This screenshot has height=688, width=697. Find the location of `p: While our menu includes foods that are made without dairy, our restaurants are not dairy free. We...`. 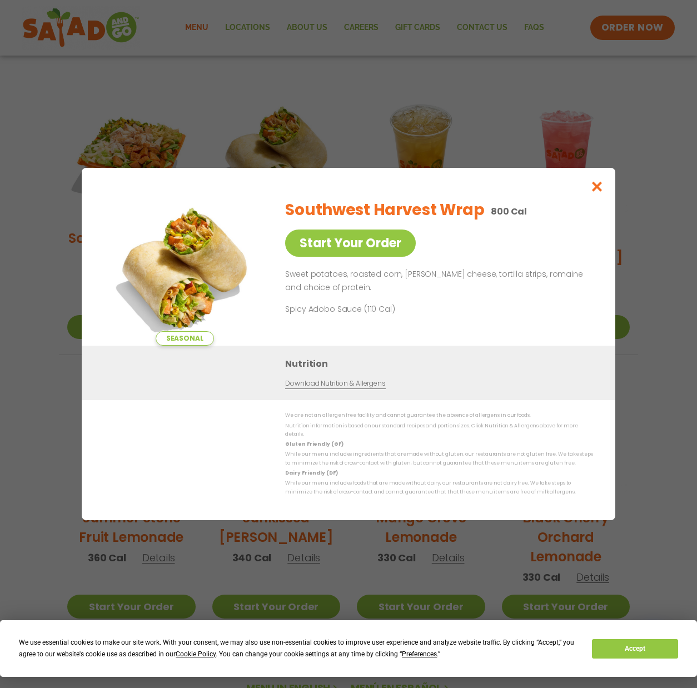

p: While our menu includes foods that are made without dairy, our restaurants are not dairy free. We... is located at coordinates (439, 487).